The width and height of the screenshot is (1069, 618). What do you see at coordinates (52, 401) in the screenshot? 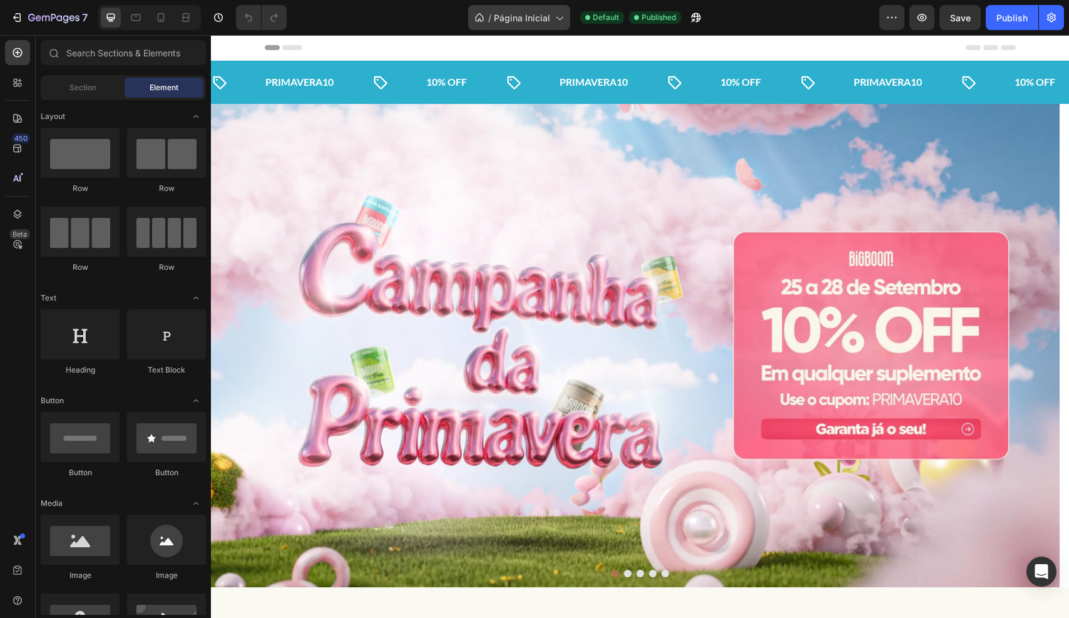
I see `span: Button` at bounding box center [52, 401].